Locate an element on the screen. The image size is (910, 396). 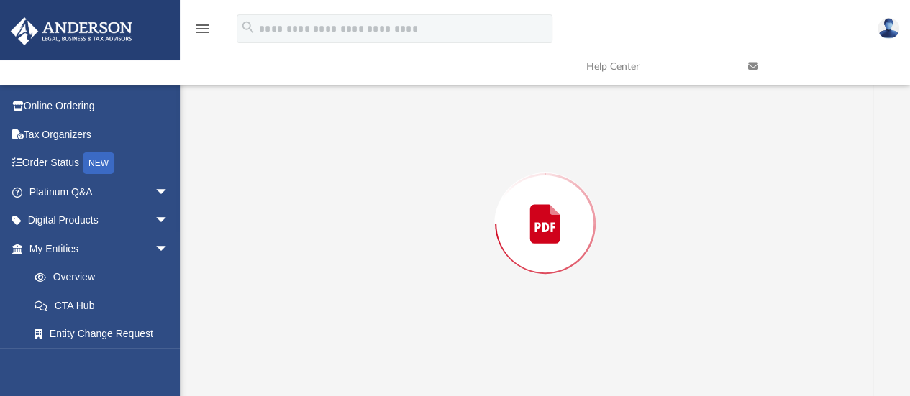
a: CTA Hub is located at coordinates (105, 306).